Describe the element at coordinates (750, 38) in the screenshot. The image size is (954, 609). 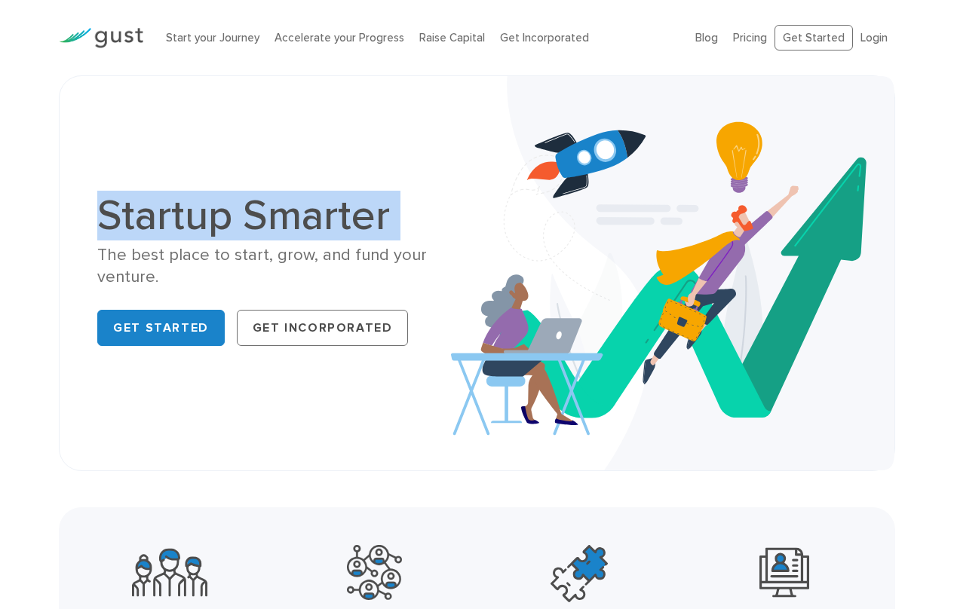
I see `a: Pricing` at that location.